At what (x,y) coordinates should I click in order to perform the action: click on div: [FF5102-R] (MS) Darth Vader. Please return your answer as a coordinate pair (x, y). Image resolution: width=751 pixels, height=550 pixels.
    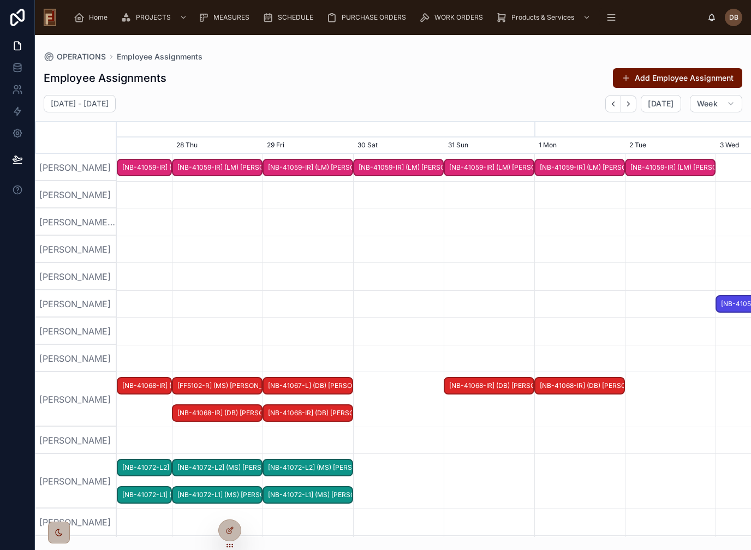
    Looking at the image, I should click on (217, 386).